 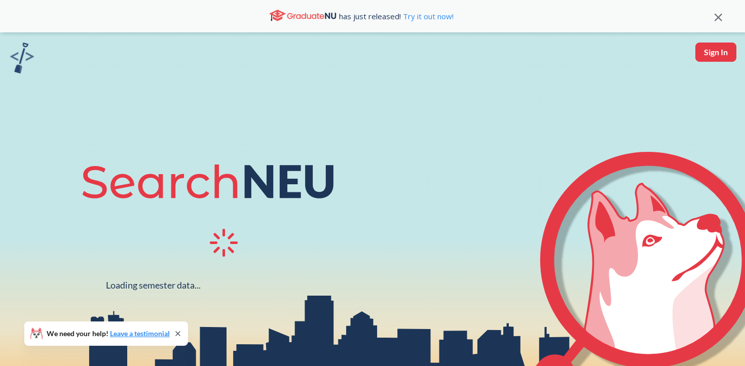 What do you see at coordinates (22, 59) in the screenshot?
I see `a: sandbox logo` at bounding box center [22, 59].